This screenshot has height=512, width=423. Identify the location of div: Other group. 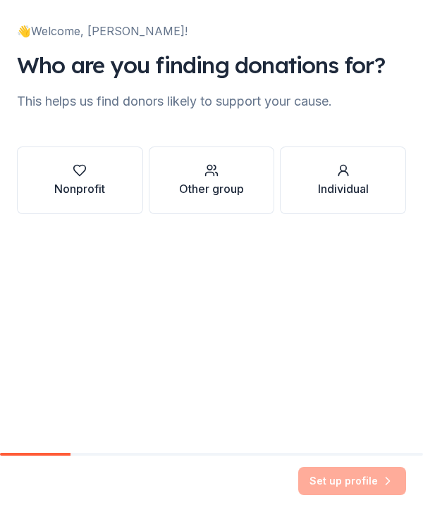
(211, 189).